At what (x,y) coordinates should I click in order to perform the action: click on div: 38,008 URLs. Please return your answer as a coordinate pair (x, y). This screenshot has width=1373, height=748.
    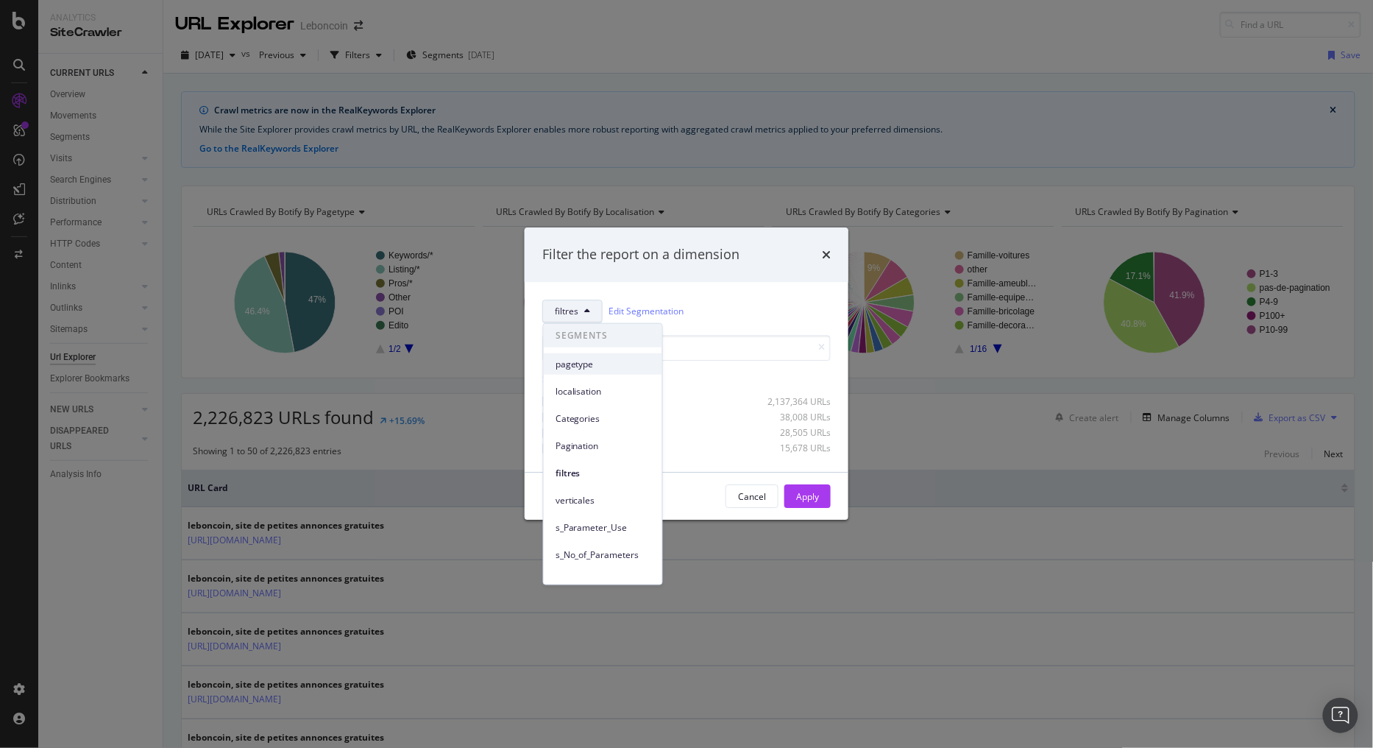
    Looking at the image, I should click on (795, 417).